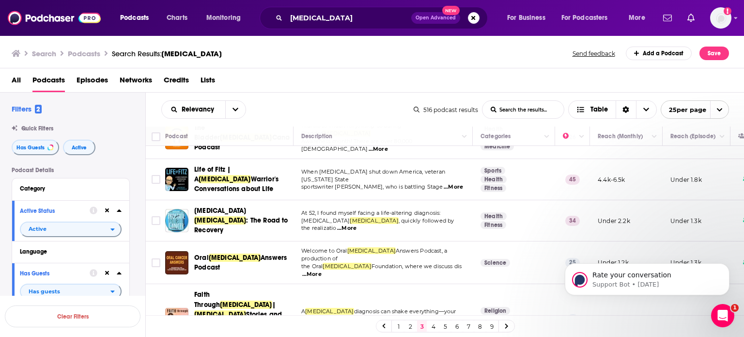 Image resolution: width=744 pixels, height=337 pixels. Describe the element at coordinates (177, 319) in the screenshot. I see `img: Faith Through Cancer | Cancer Stories and Biblical Encouragement through all Cancer Stages` at that location.